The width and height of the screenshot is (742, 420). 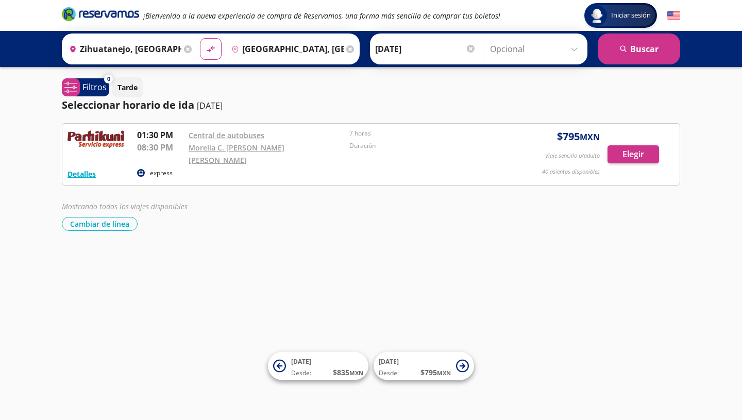 What do you see at coordinates (125, 206) in the screenshot?
I see `em: Mostrando todos los viajes disponibles` at bounding box center [125, 206].